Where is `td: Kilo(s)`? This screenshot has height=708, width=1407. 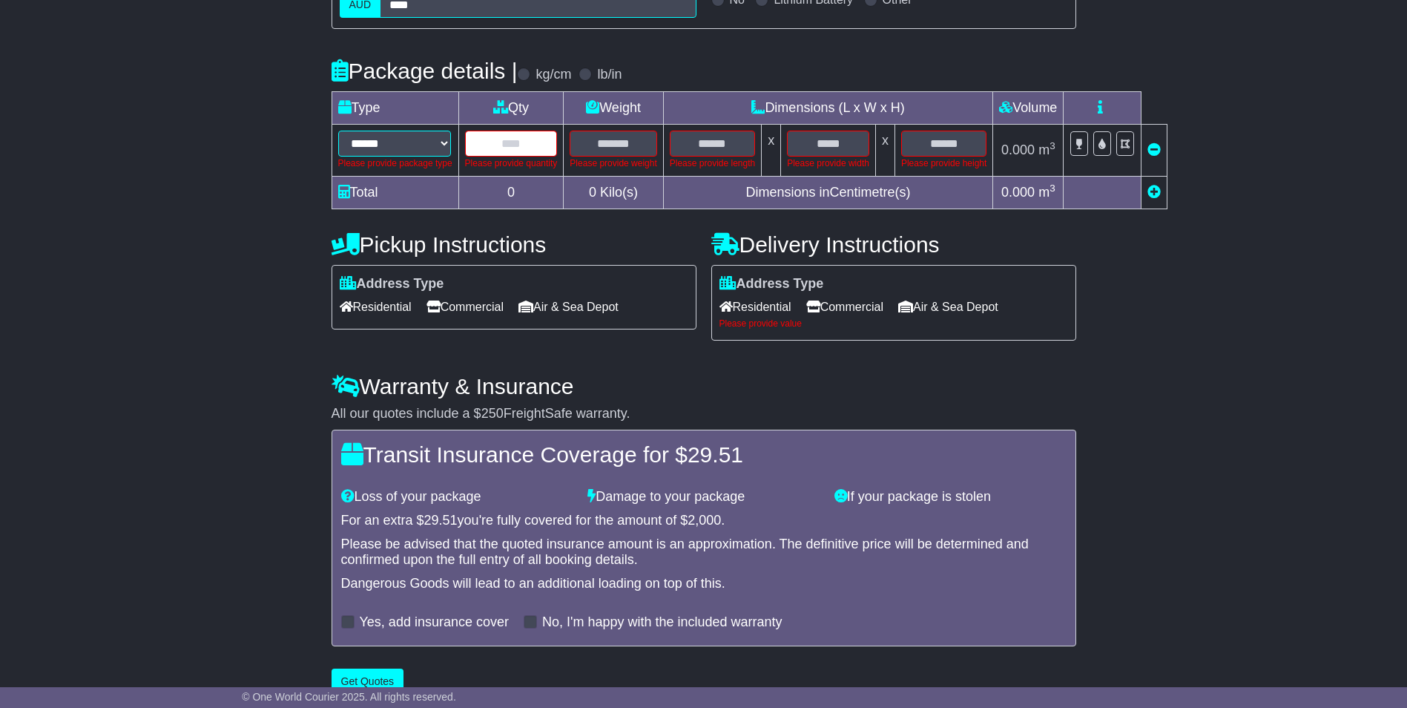 td: Kilo(s) is located at coordinates (614, 192).